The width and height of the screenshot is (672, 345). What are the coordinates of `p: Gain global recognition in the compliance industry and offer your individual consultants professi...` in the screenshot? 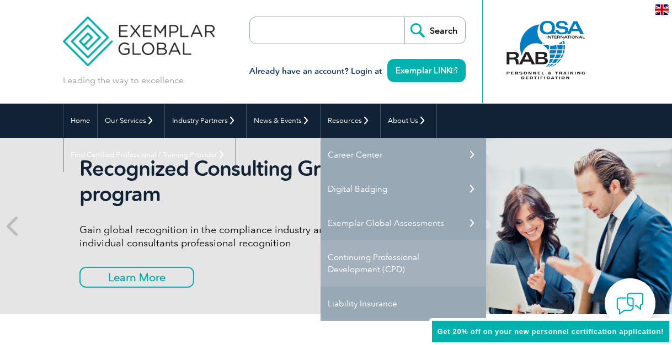 It's located at (249, 237).